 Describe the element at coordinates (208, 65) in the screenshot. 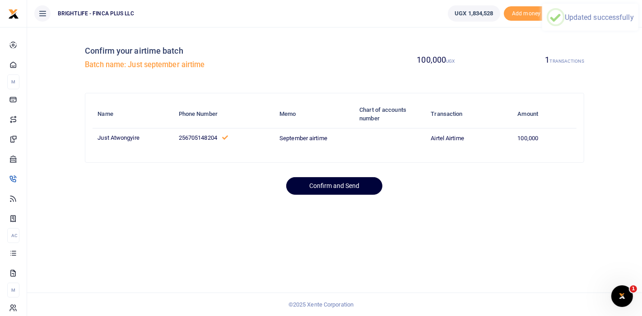

I see `h5: Batch name: Just september airtime` at that location.